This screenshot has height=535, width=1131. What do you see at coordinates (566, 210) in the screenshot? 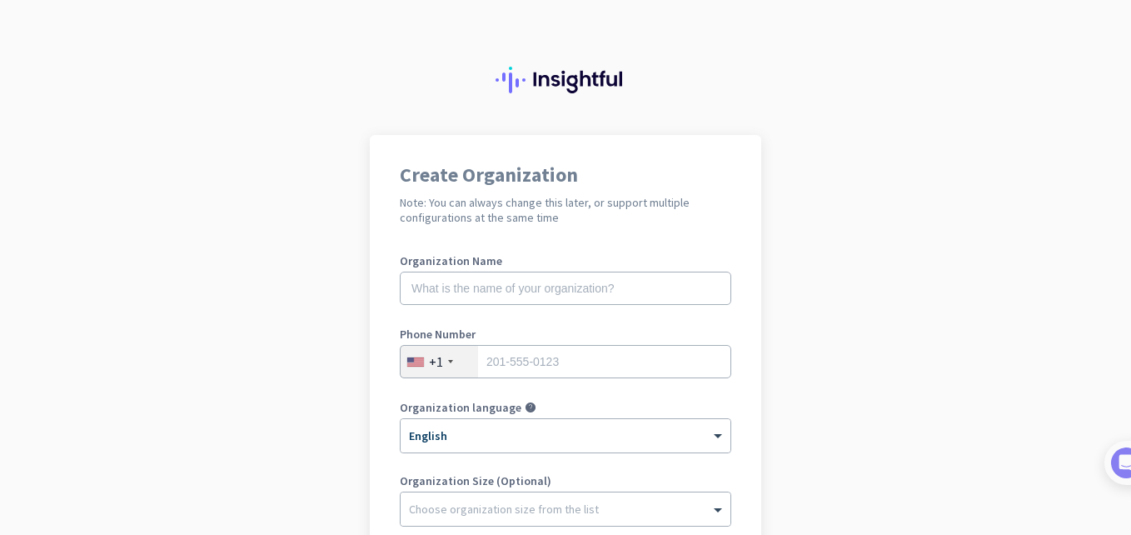
I see `h2: Note: You can always change this later, or support multiple configurations at the same time` at bounding box center [566, 210].